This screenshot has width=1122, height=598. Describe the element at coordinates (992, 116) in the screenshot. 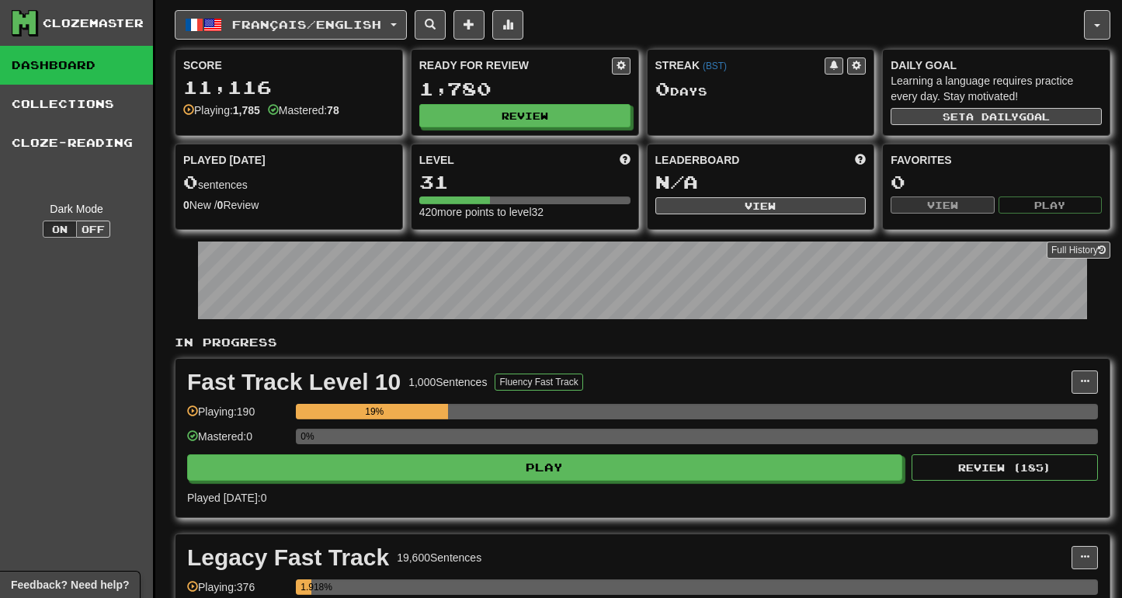

I see `span: a daily` at that location.